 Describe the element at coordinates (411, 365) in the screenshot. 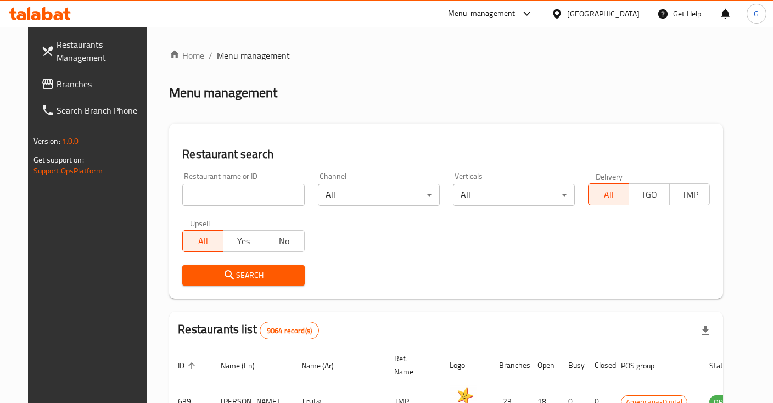

I see `span: Ref. Name` at that location.